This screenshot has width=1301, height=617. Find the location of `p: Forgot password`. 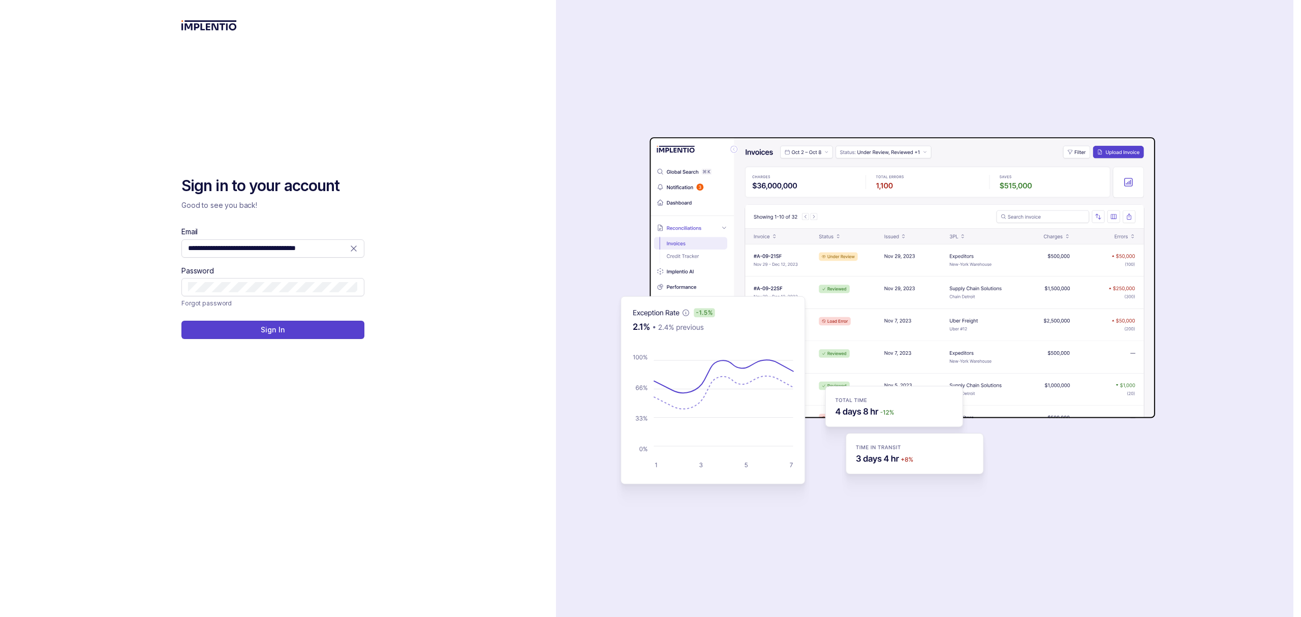

p: Forgot password is located at coordinates (206, 303).